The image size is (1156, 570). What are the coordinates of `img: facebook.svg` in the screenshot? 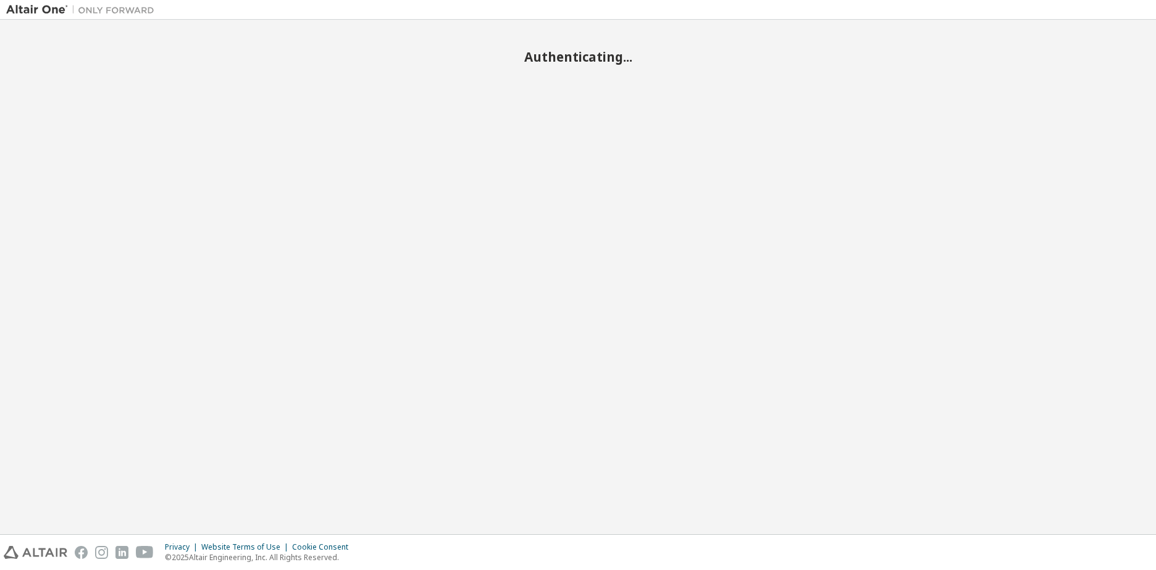 It's located at (81, 552).